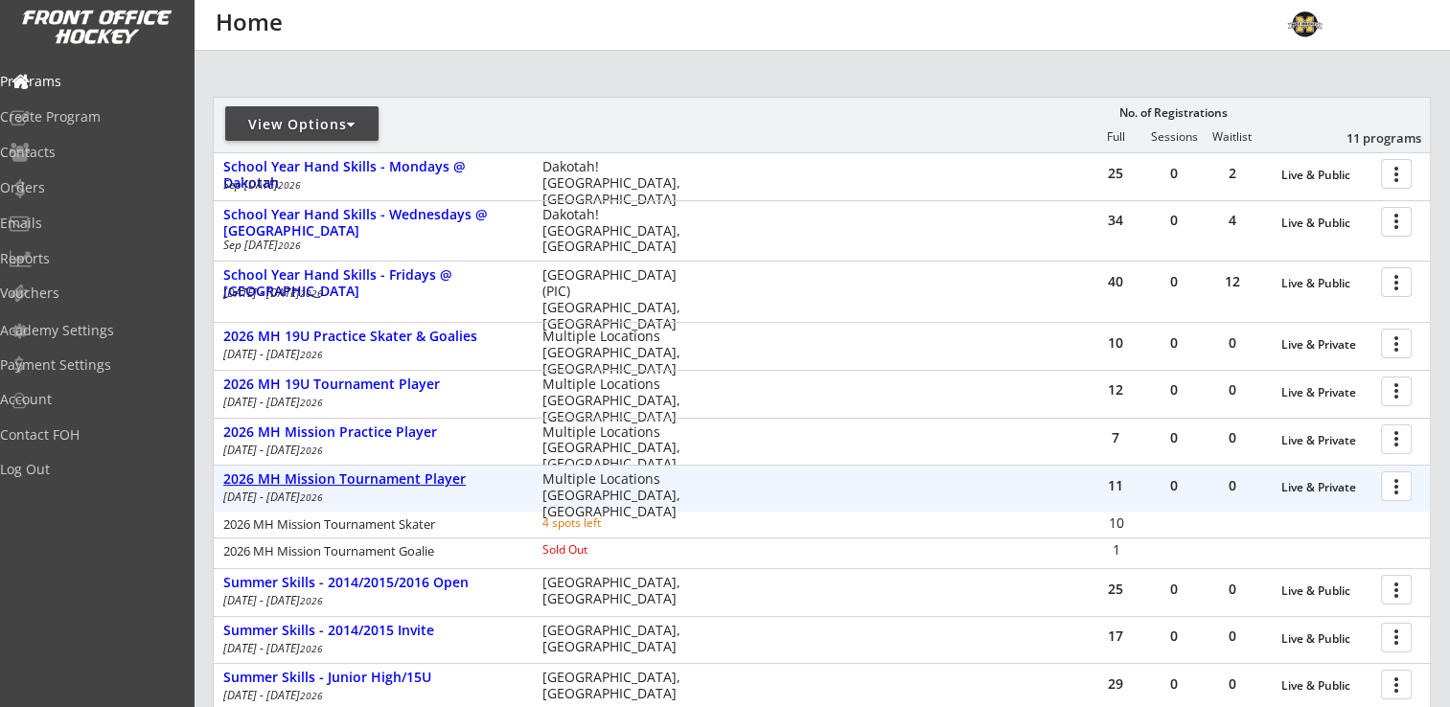  Describe the element at coordinates (1116, 636) in the screenshot. I see `div: 17` at that location.